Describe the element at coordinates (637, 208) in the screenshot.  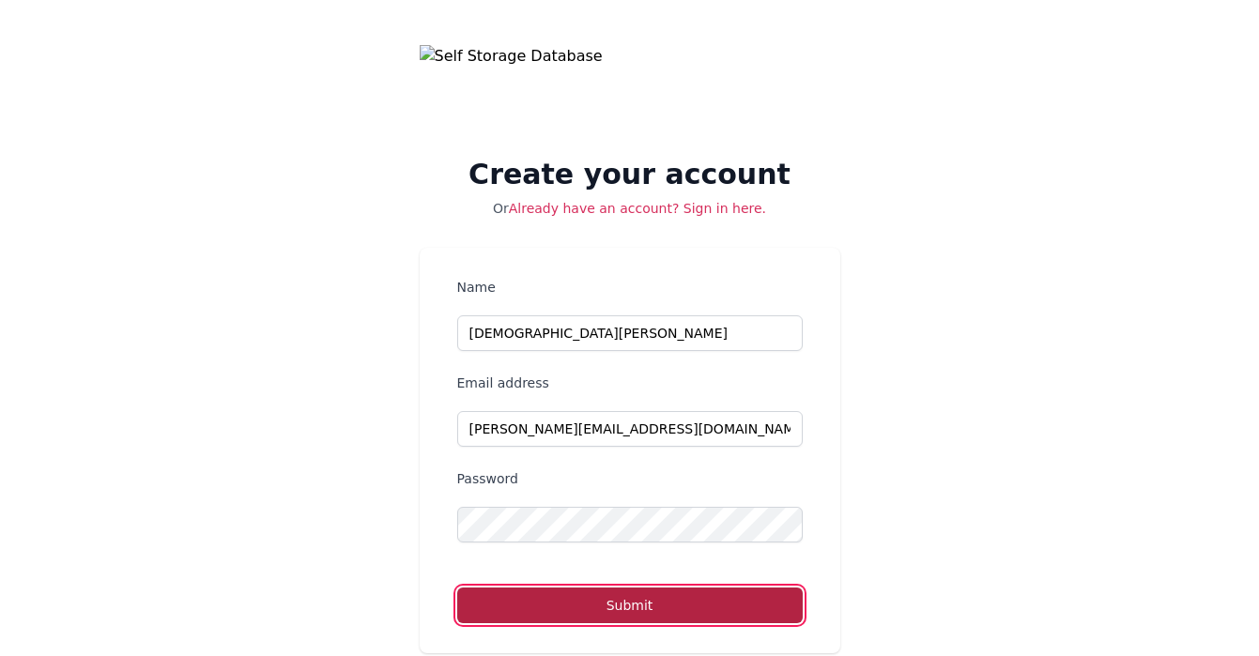
I see `a: Already have an account? Sign in here.` at that location.